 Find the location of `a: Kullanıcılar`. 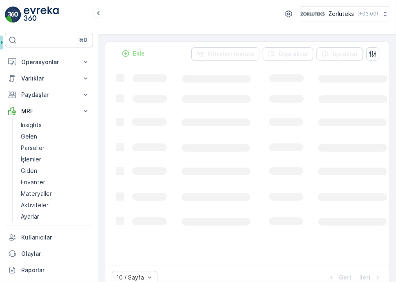

a: Kullanıcılar is located at coordinates (49, 237).